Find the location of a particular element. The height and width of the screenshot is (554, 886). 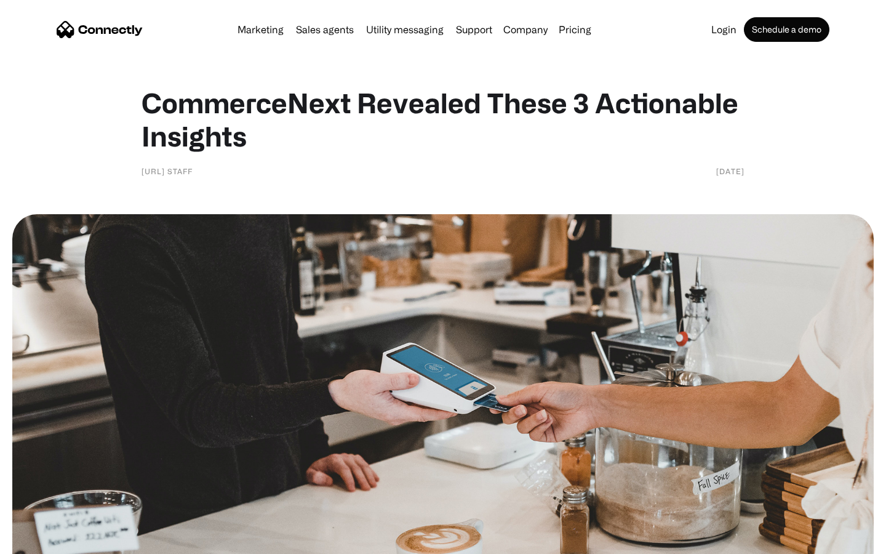

a: Support is located at coordinates (474, 30).